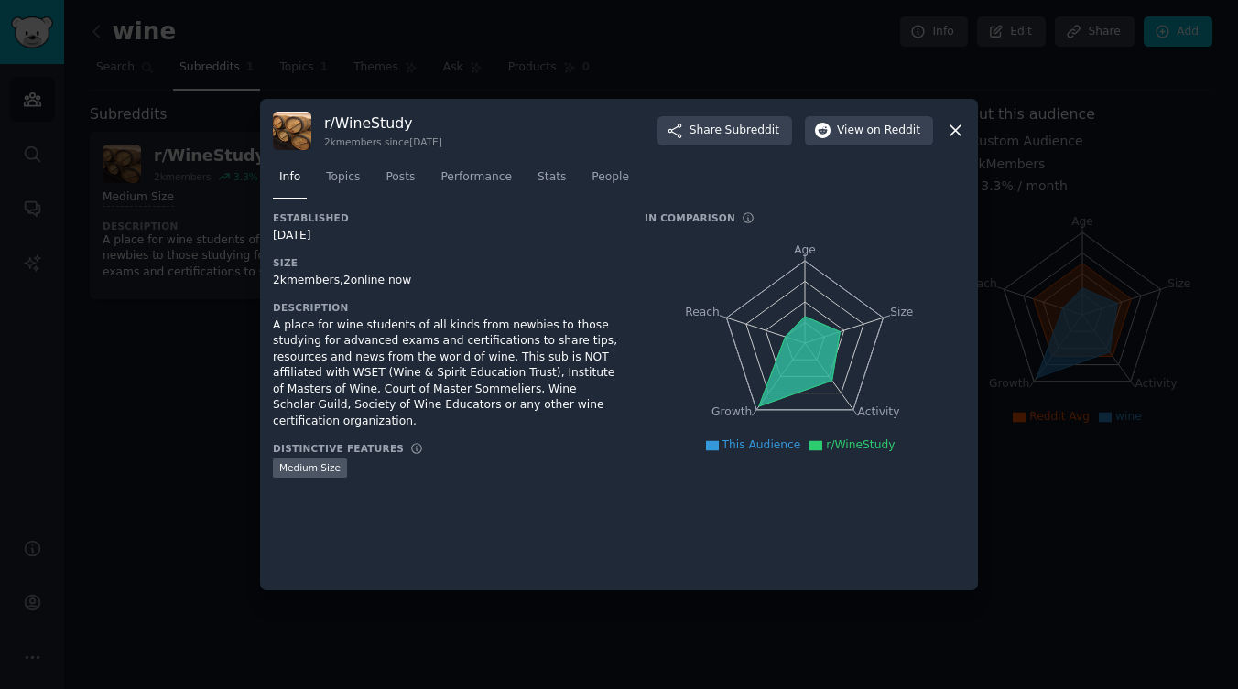 The image size is (1238, 689). Describe the element at coordinates (400, 178) in the screenshot. I see `span: Posts` at that location.